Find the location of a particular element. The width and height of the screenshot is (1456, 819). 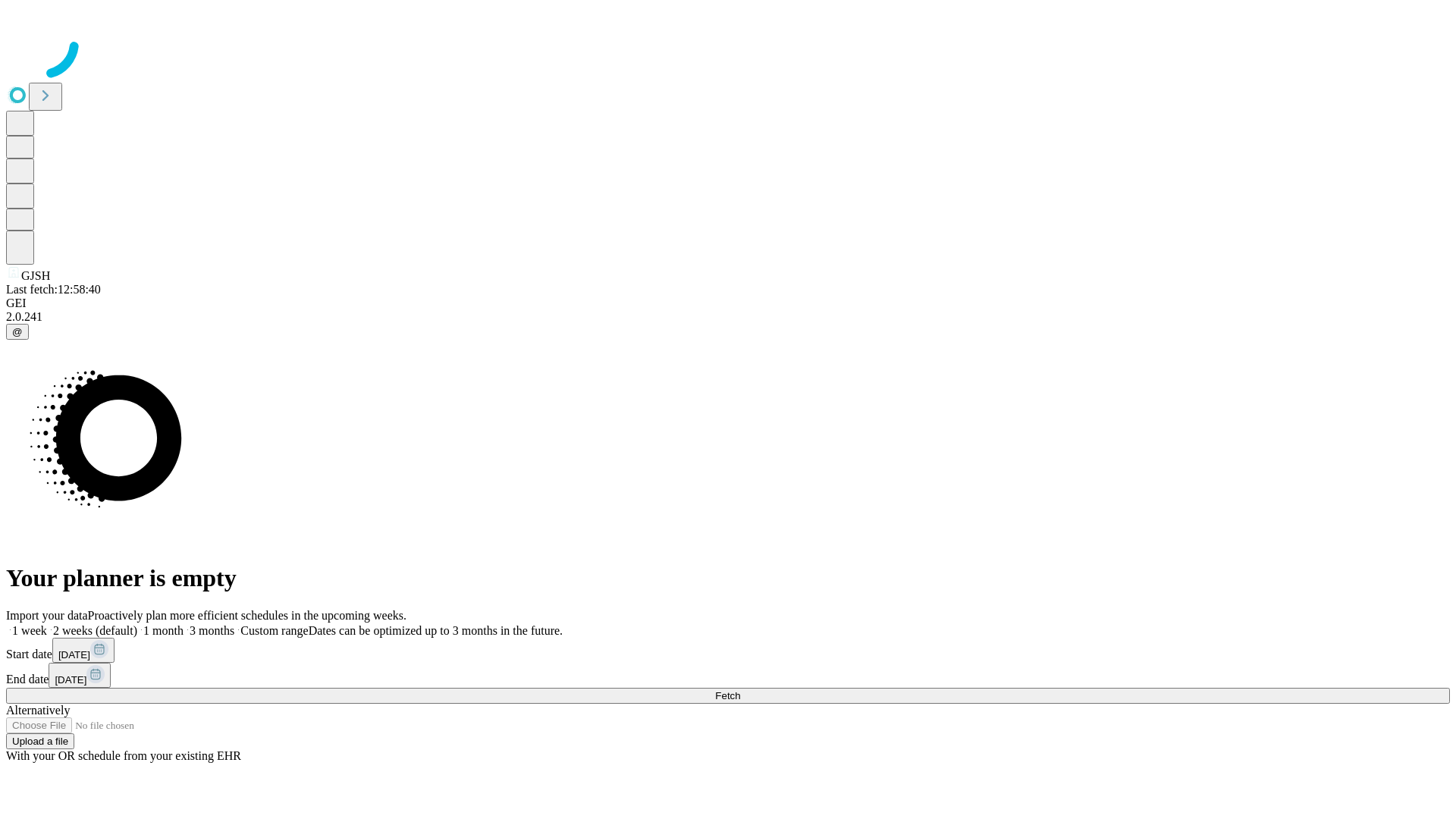

span: With your OR schedule from your existing EHR is located at coordinates (124, 756).